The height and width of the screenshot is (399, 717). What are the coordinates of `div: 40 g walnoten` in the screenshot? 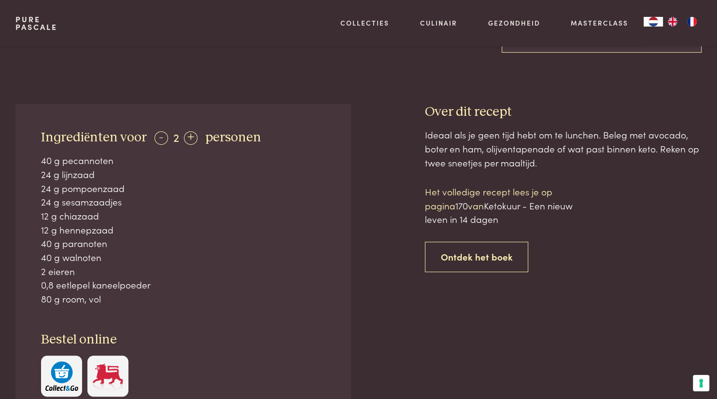 It's located at (183, 257).